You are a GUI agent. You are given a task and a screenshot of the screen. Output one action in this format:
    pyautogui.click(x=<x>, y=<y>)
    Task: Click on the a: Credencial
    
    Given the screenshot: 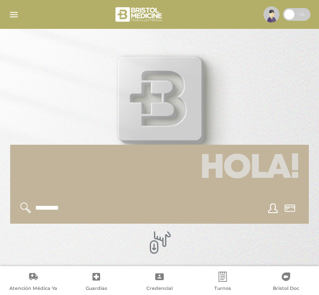 What is the action you would take?
    pyautogui.click(x=160, y=282)
    